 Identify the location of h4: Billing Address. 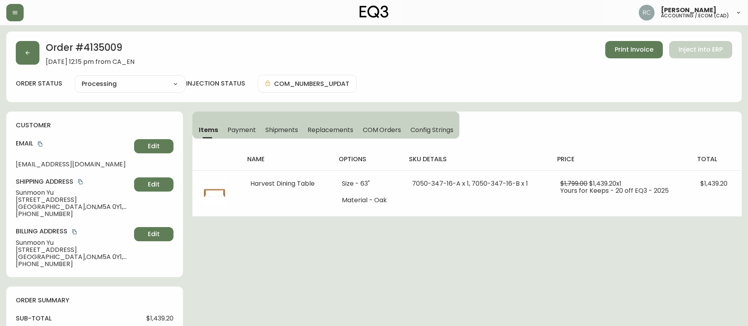
(73, 232).